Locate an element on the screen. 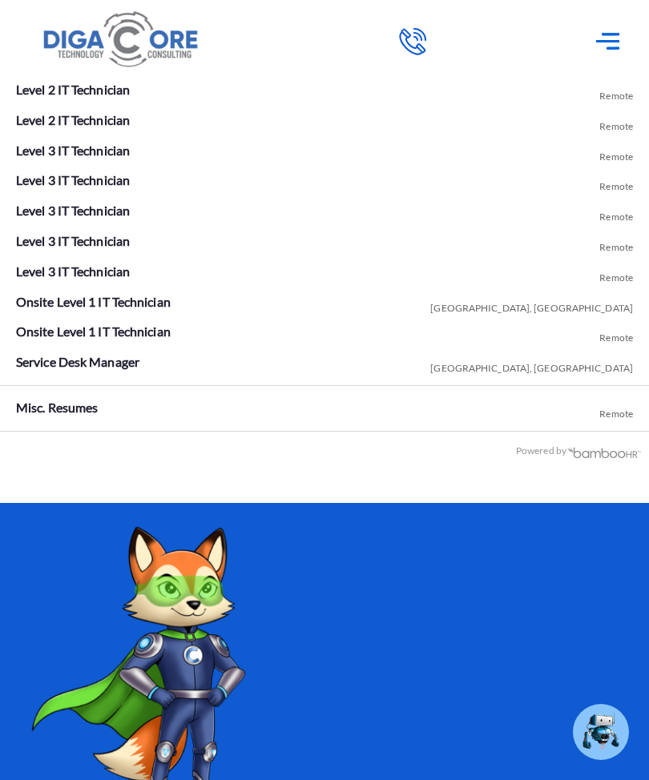 The height and width of the screenshot is (780, 649). div: Menu Toggle is located at coordinates (607, 40).